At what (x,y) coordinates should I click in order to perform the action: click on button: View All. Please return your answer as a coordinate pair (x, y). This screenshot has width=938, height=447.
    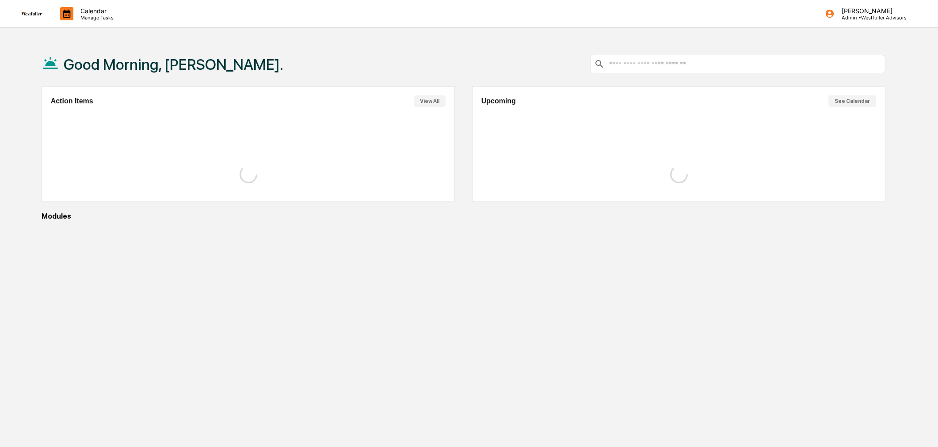
    Looking at the image, I should click on (430, 101).